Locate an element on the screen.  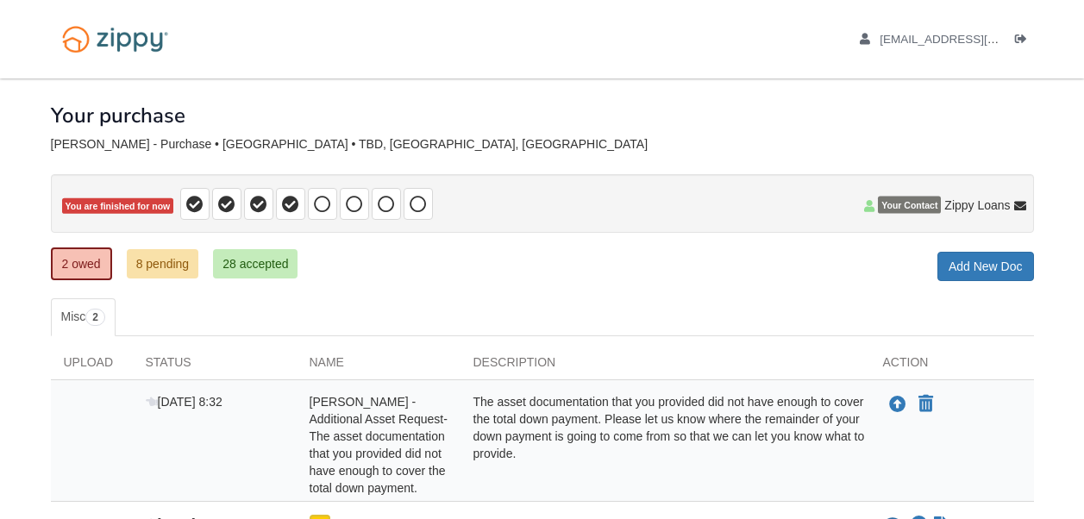
span: psirving@msn.com is located at coordinates (978, 39).